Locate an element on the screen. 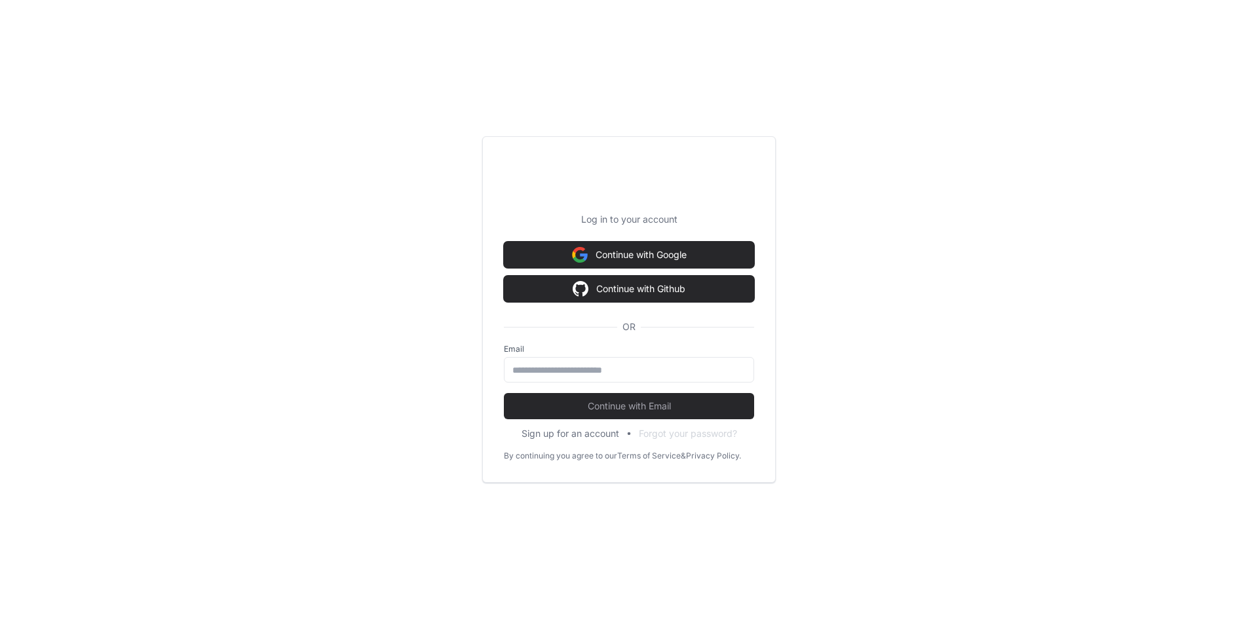 This screenshot has height=619, width=1258. button: Continue with Email is located at coordinates (629, 406).